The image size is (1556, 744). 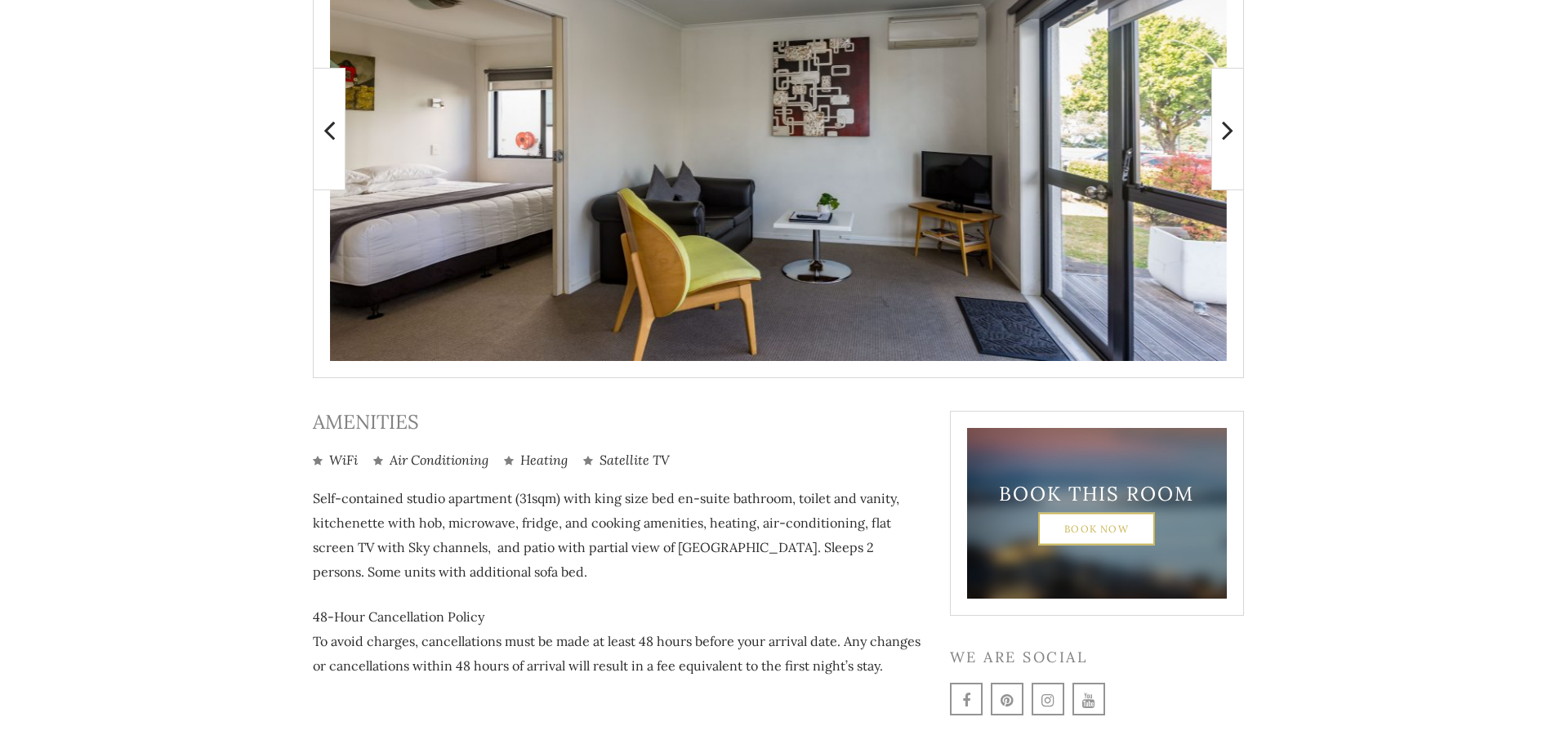 What do you see at coordinates (619, 422) in the screenshot?
I see `h3: Amenities` at bounding box center [619, 422].